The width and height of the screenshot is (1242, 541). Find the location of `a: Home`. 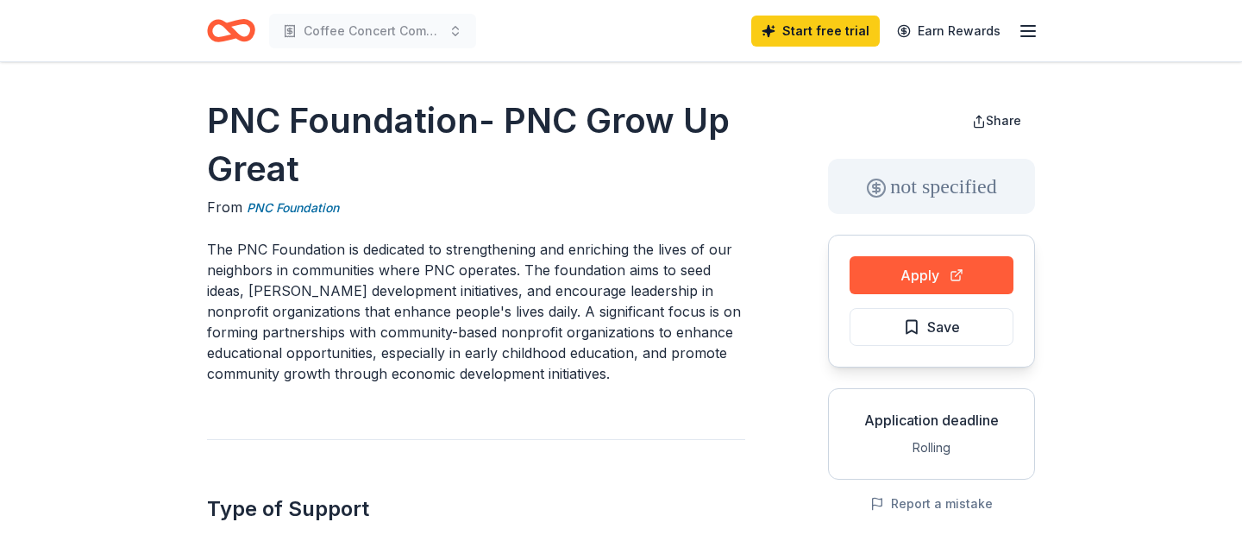

a: Home is located at coordinates (231, 30).